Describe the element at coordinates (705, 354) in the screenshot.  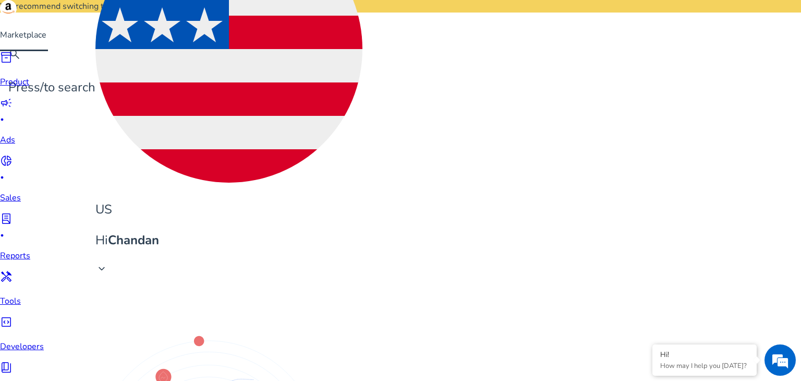
I see `div: Hi!` at that location.